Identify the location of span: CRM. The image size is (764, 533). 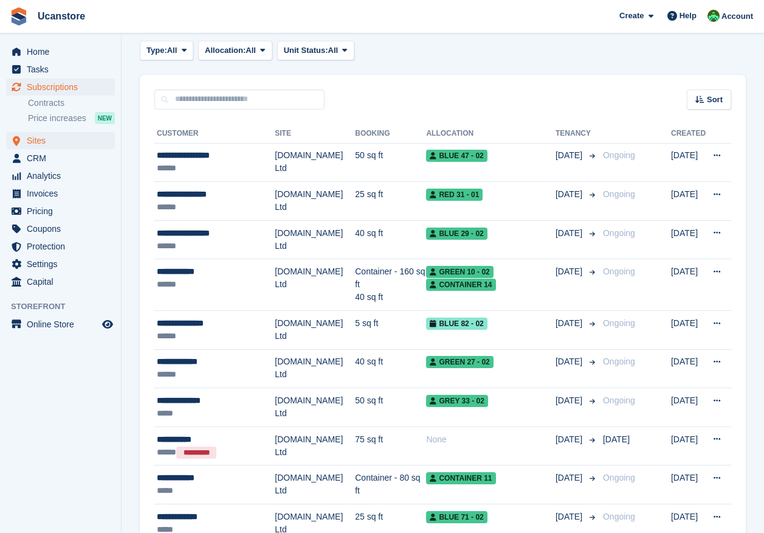
(63, 158).